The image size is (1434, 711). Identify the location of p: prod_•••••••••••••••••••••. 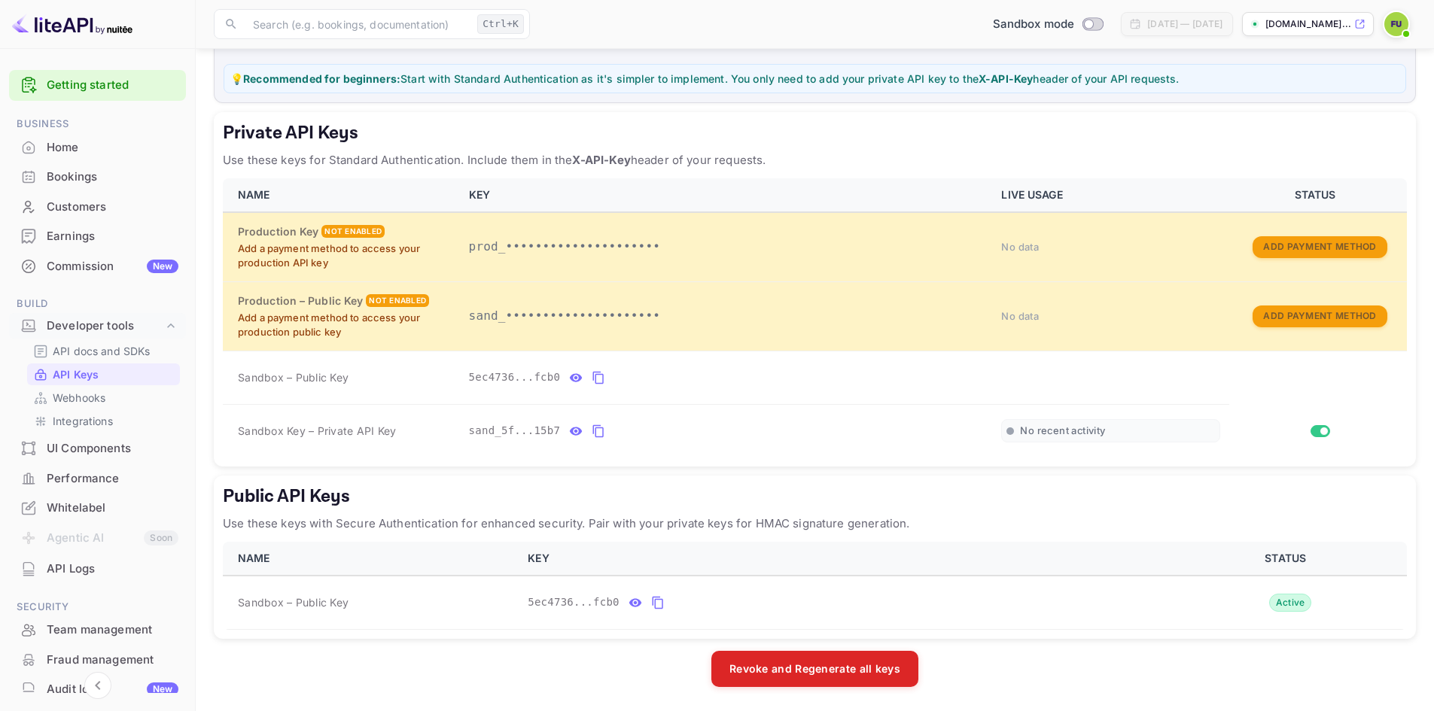
(726, 247).